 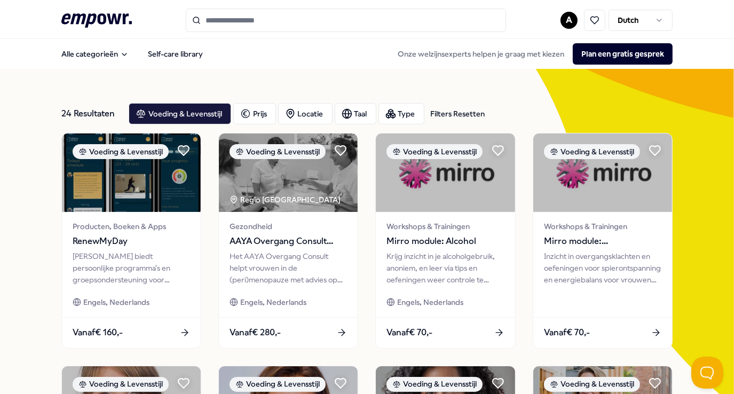 I want to click on div: Prijs, so click(x=255, y=114).